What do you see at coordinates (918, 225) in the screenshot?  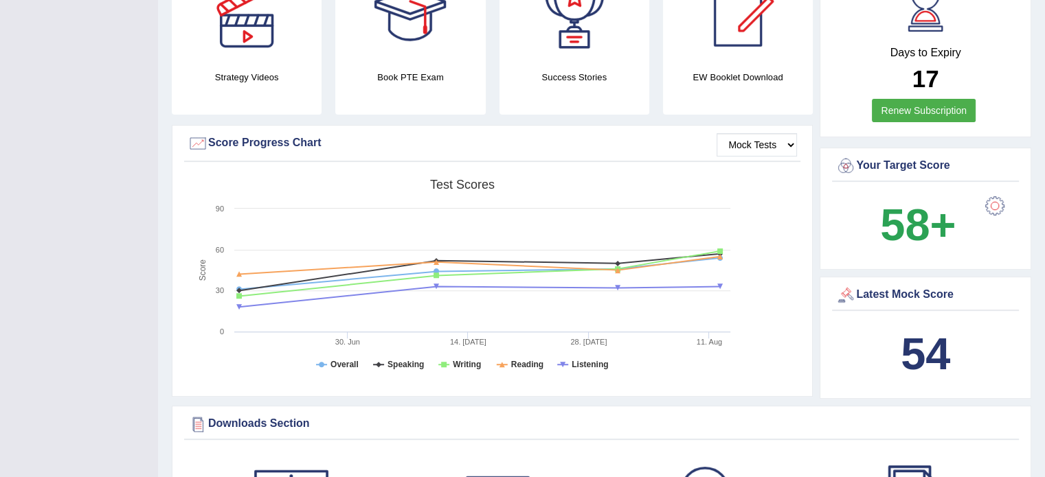 I see `b: 58+` at bounding box center [918, 225].